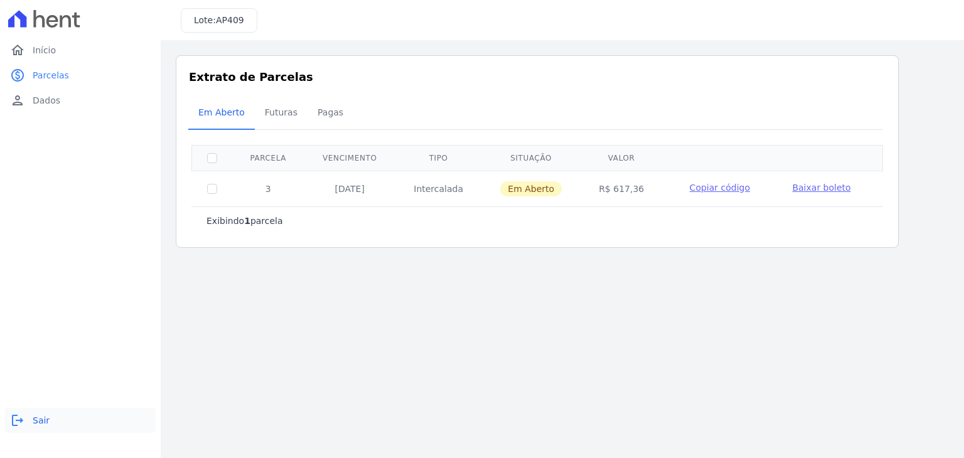 Image resolution: width=964 pixels, height=458 pixels. Describe the element at coordinates (537, 77) in the screenshot. I see `h3: Extrato de Parcelas` at that location.